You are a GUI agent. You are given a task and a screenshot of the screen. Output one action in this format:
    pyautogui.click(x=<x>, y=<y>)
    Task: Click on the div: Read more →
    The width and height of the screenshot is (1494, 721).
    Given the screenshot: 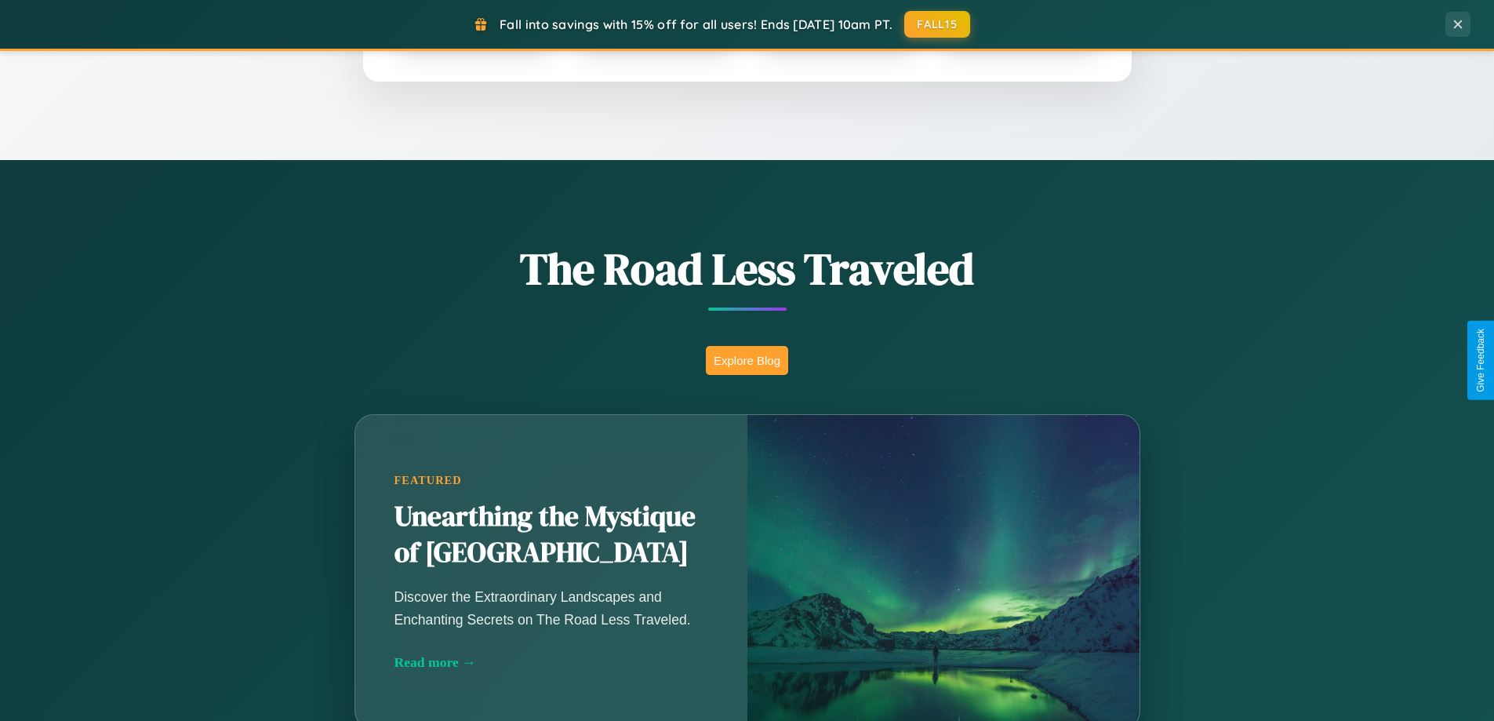 What is the action you would take?
    pyautogui.click(x=551, y=662)
    